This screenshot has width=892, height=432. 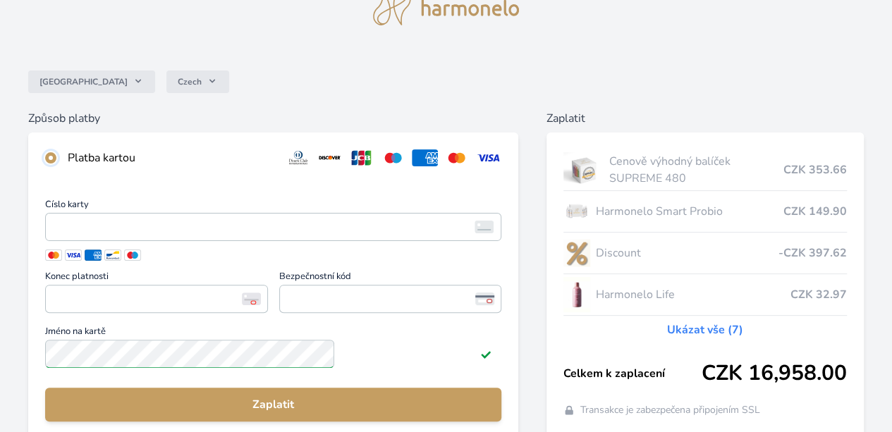 I want to click on div: Platba kartou, so click(x=171, y=158).